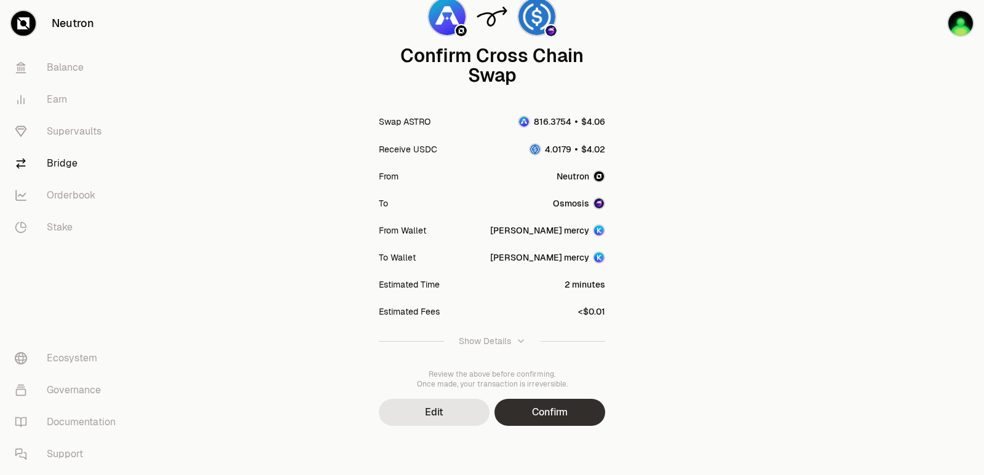  I want to click on div: Review the above before confirming. Once made, your transaction is irreversible., so click(492, 379).